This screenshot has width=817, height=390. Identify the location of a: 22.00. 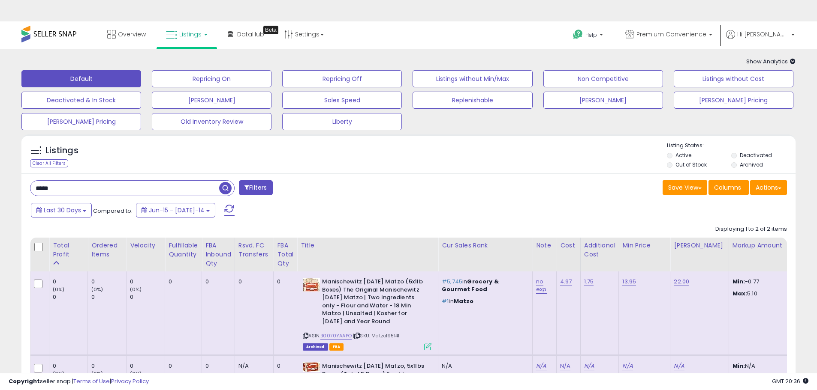
(681, 282).